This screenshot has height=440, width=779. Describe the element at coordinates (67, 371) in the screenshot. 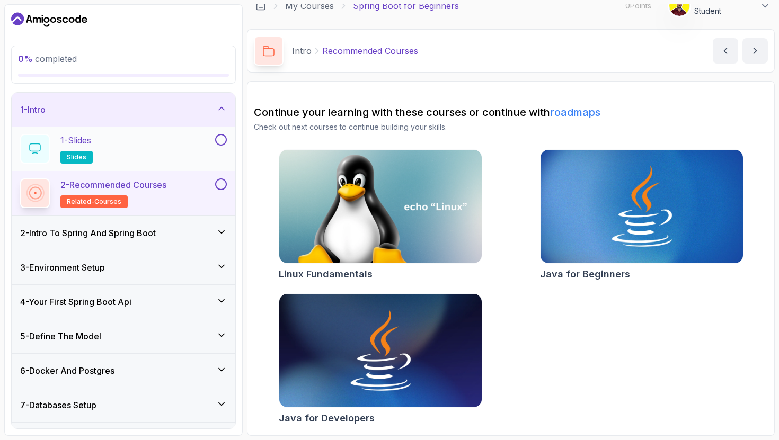

I see `h3: 6 - Docker And Postgres` at that location.